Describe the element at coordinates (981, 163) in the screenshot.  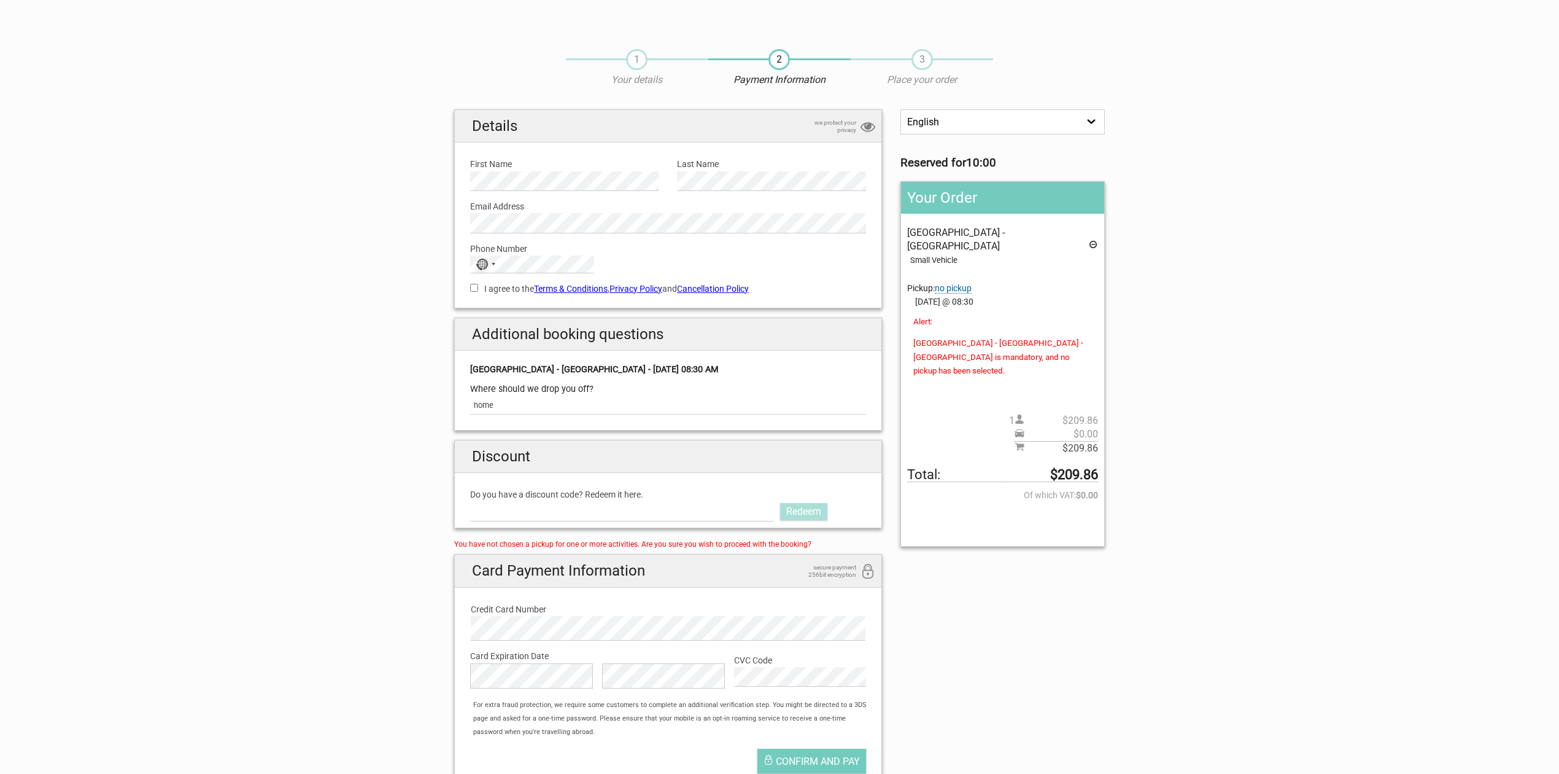
I see `strong: 10:00` at that location.